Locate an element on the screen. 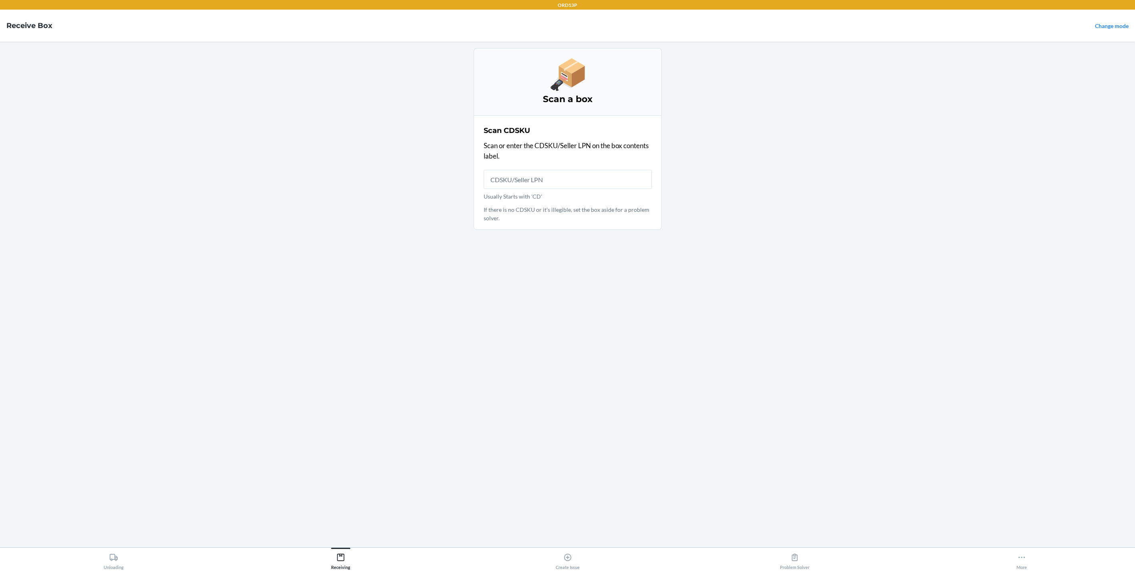 This screenshot has width=1135, height=571. a: Change mode is located at coordinates (1112, 26).